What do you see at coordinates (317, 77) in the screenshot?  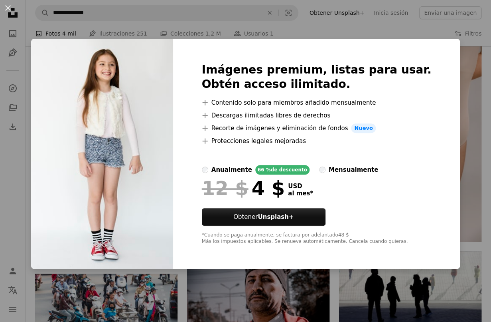 I see `h2: Imágenes premium, listas para usar. Obtén acceso ilimitado.` at bounding box center [317, 77].